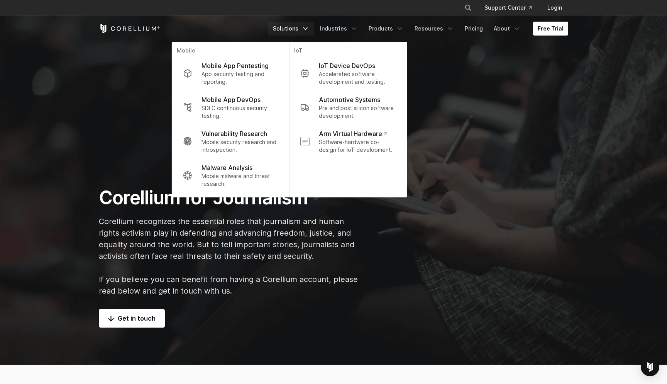 This screenshot has height=384, width=667. I want to click on p: Mobile, so click(230, 51).